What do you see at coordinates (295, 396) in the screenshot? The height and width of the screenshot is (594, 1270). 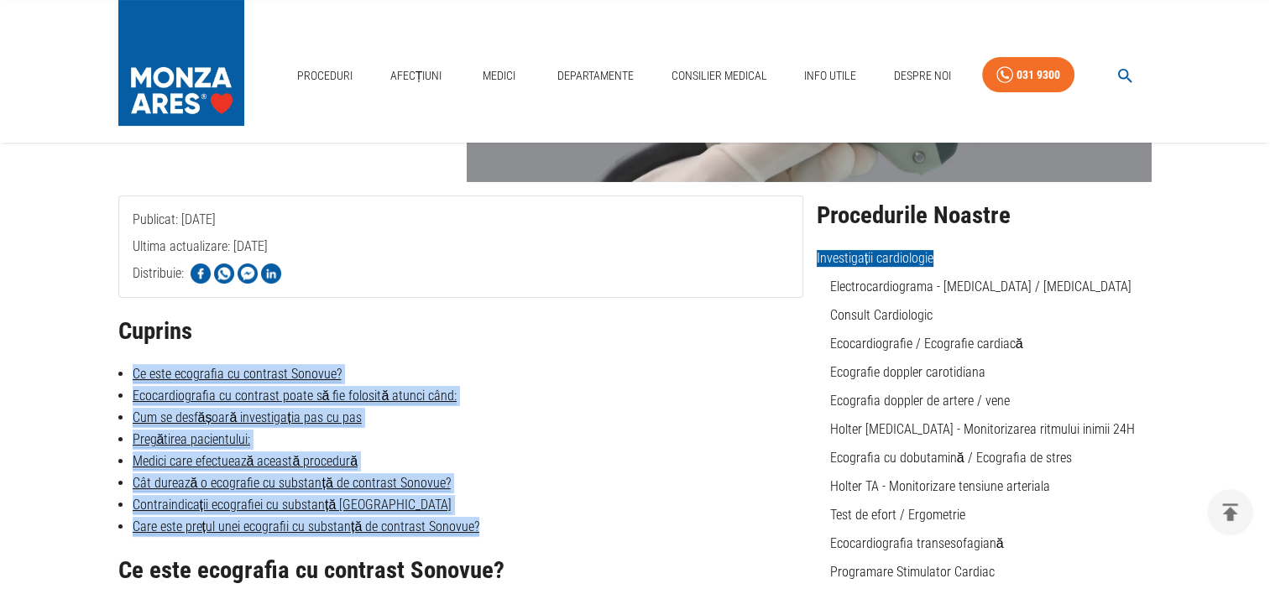 I see `a: Ecocardiografia cu contrast poate să fie folosită atunci când:` at bounding box center [295, 396].